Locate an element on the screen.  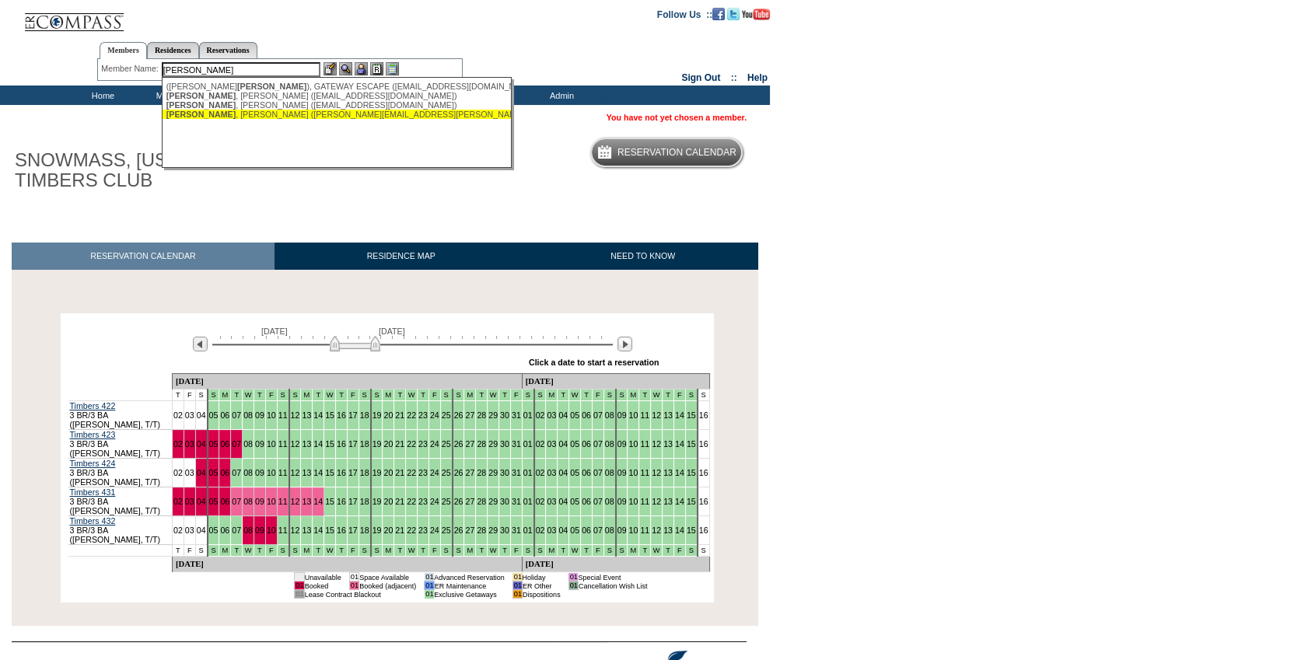
a: 19 is located at coordinates (377, 444).